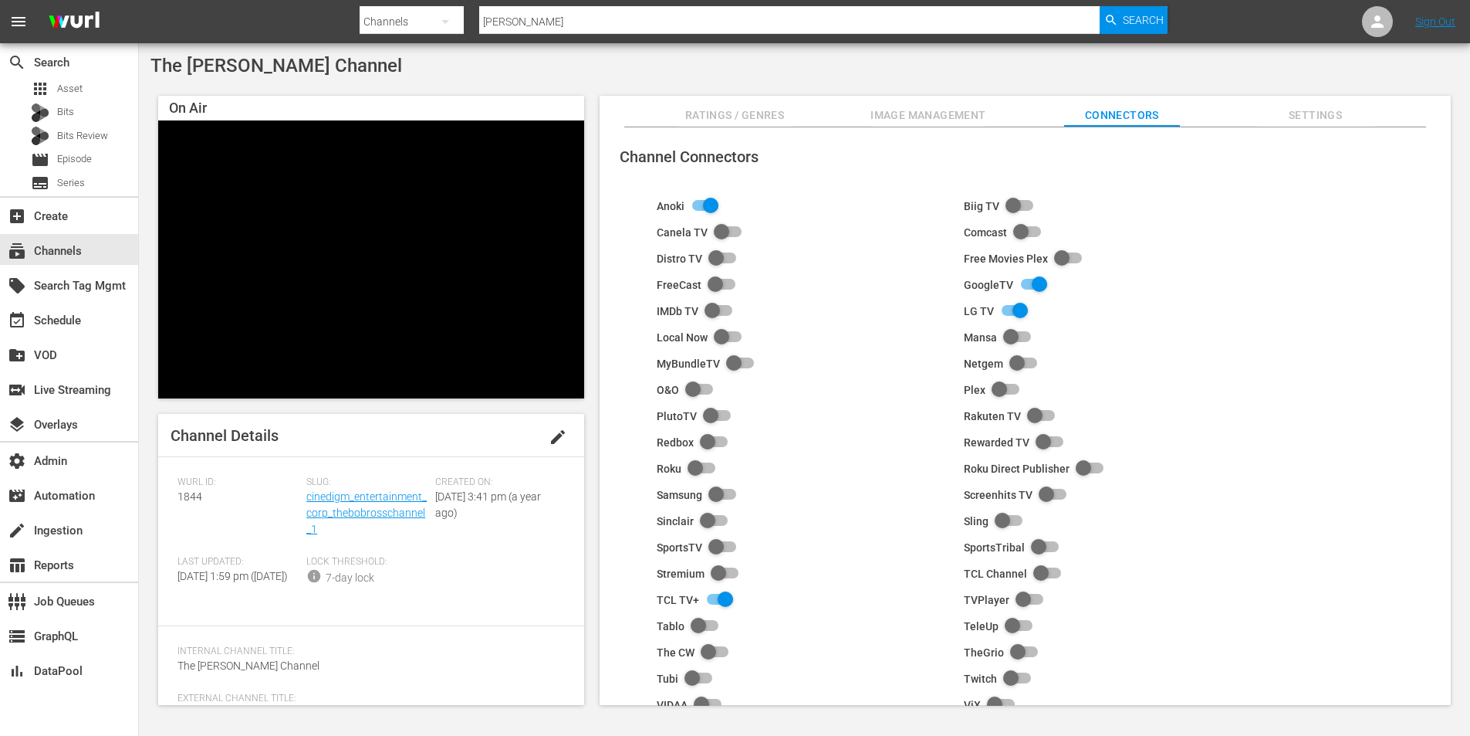  Describe the element at coordinates (225, 435) in the screenshot. I see `span: Channel Details` at that location.